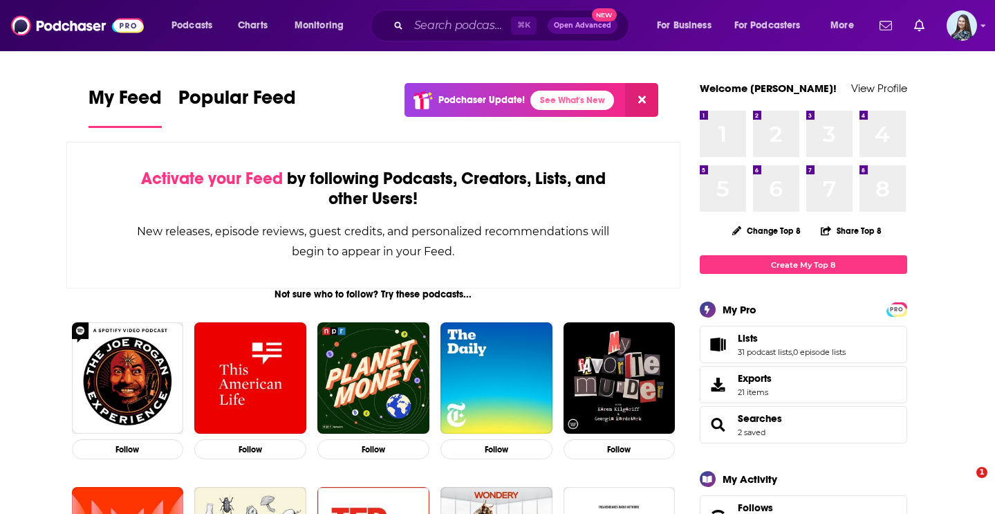 This screenshot has width=995, height=514. I want to click on span: 21 items, so click(755, 392).